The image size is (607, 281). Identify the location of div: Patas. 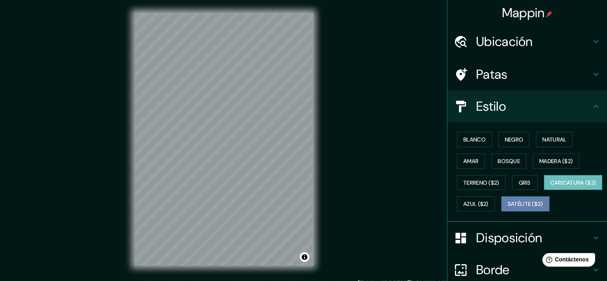
(527, 74).